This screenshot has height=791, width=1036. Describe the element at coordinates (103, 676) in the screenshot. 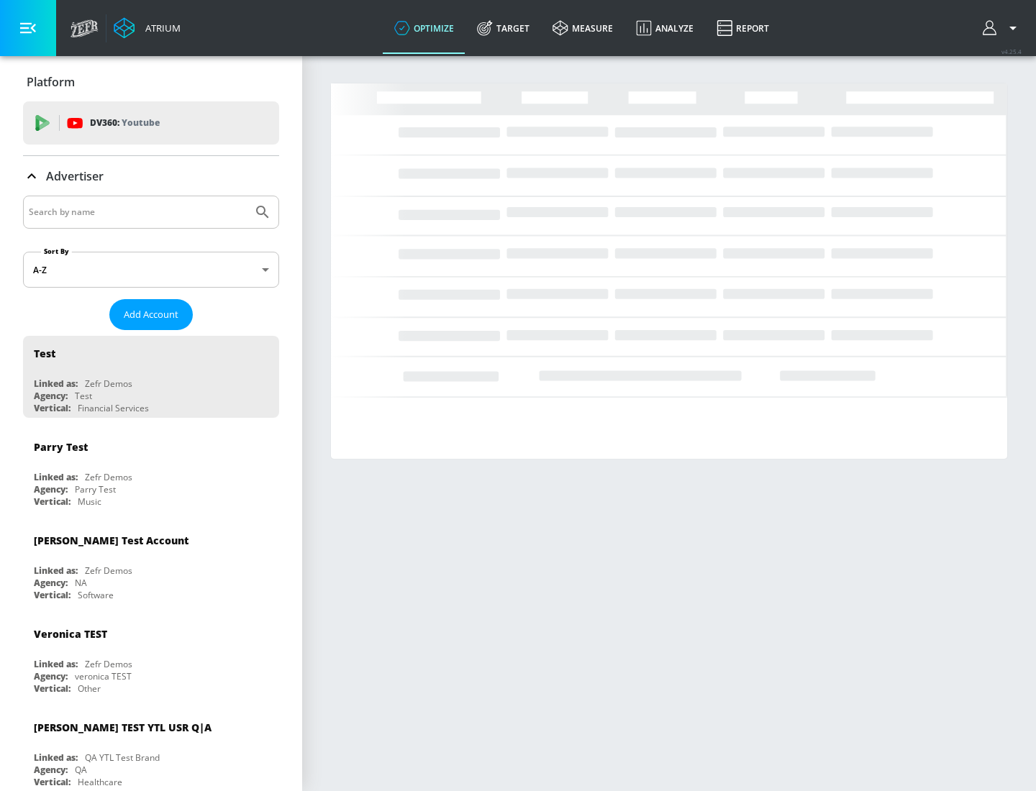

I see `div: veronica TEST` at that location.